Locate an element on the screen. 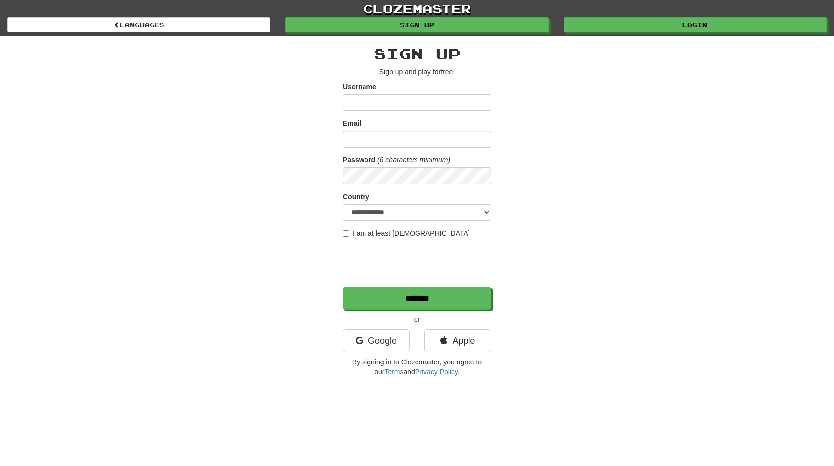 This screenshot has height=466, width=834. a: Login is located at coordinates (694, 25).